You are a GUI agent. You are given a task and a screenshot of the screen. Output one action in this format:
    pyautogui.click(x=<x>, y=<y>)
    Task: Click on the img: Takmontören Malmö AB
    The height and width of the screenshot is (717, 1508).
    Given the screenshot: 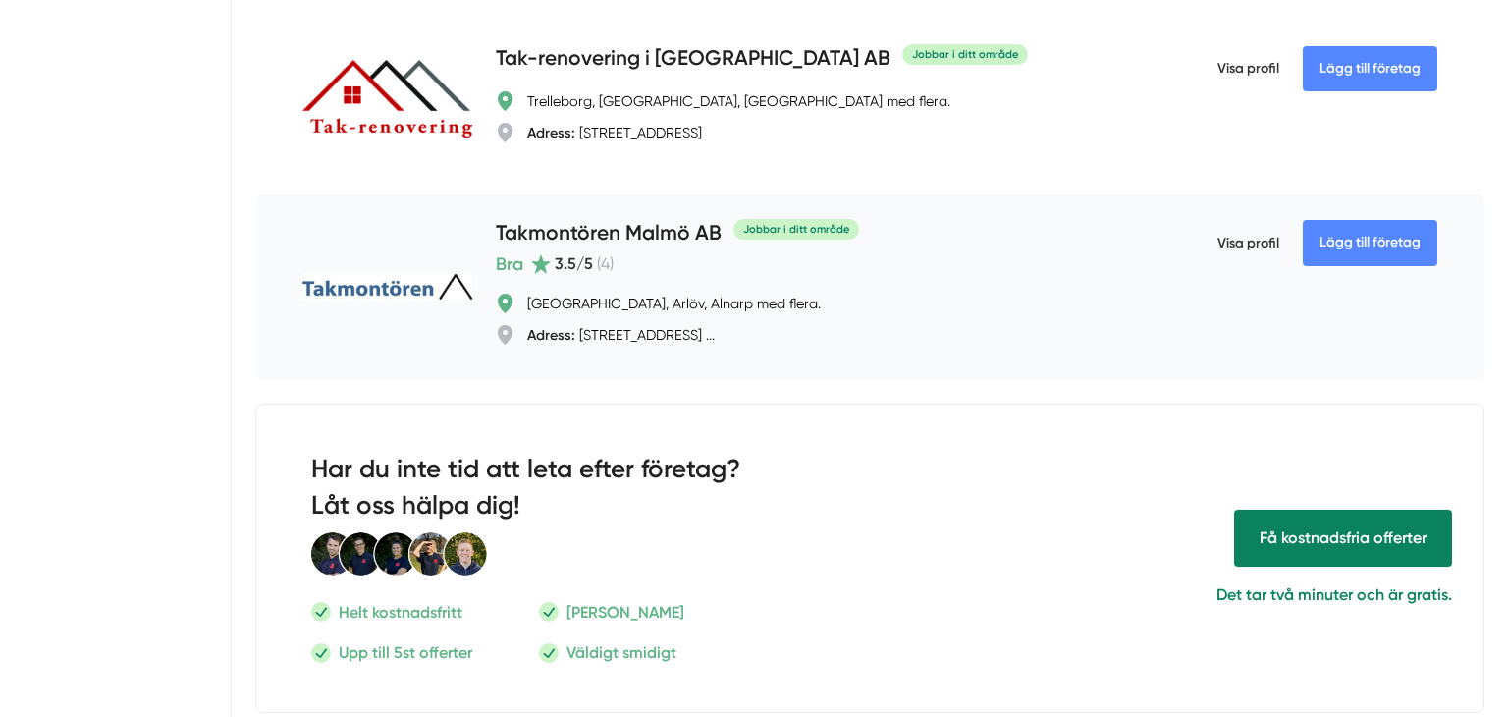 What is the action you would take?
    pyautogui.click(x=387, y=288)
    